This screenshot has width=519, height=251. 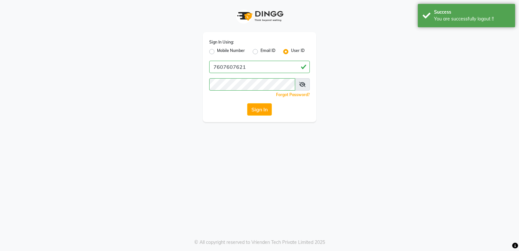 I want to click on div: Success, so click(x=472, y=12).